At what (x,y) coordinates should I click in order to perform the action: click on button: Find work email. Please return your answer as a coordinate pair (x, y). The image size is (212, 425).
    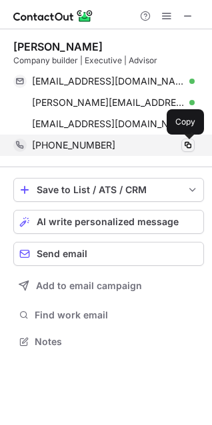
    Looking at the image, I should click on (109, 315).